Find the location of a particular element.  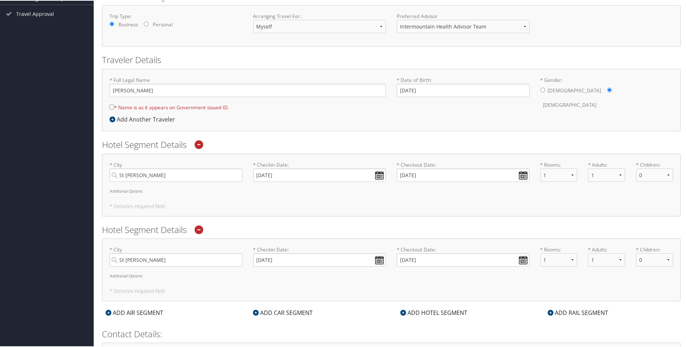

div: ADD CAR SEGMENT is located at coordinates (283, 312).